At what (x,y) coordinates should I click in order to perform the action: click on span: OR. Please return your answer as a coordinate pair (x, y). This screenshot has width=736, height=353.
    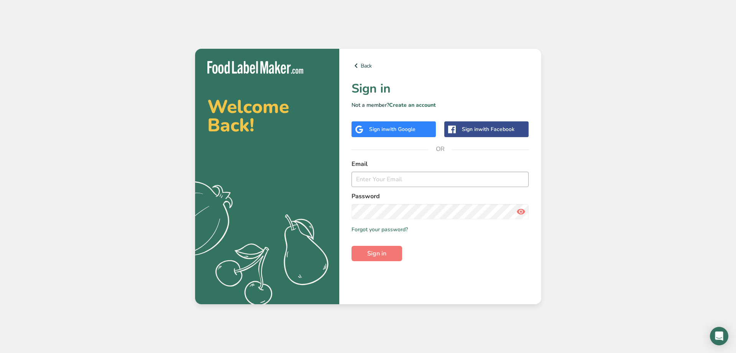
    Looking at the image, I should click on (440, 149).